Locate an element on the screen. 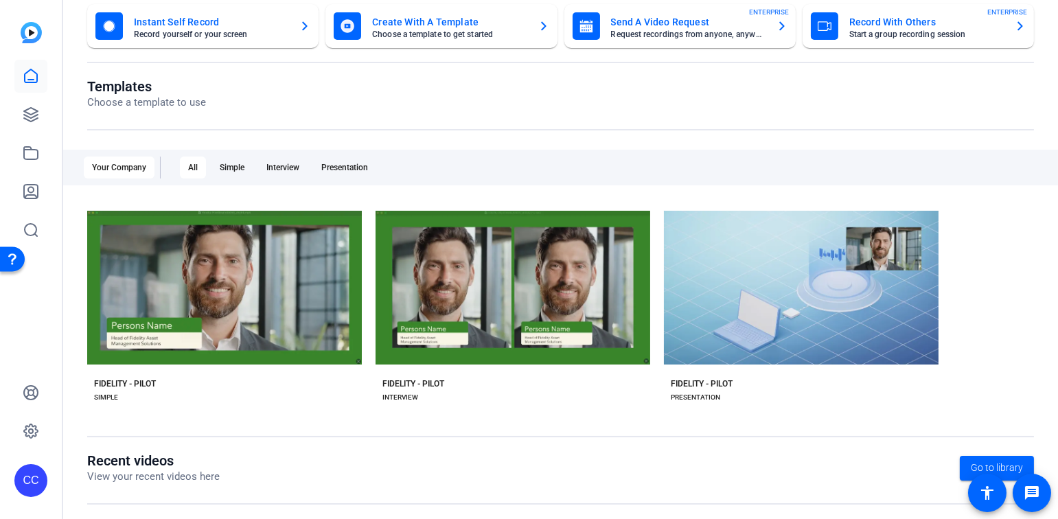  p: Choose a template to use is located at coordinates (146, 102).